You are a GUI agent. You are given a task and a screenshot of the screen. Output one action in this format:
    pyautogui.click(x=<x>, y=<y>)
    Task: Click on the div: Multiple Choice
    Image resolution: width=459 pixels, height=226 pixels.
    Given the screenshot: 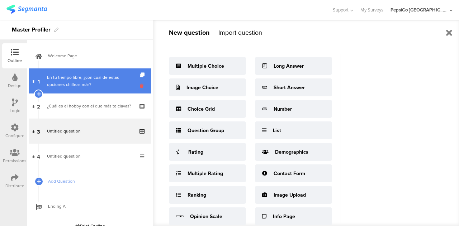 What is the action you would take?
    pyautogui.click(x=206, y=66)
    